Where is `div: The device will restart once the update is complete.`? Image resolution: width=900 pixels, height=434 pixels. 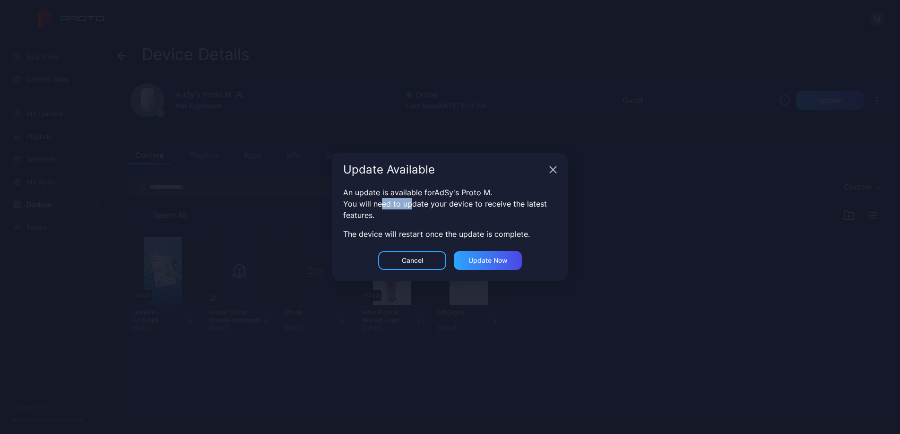
div: The device will restart once the update is complete. is located at coordinates (450, 234).